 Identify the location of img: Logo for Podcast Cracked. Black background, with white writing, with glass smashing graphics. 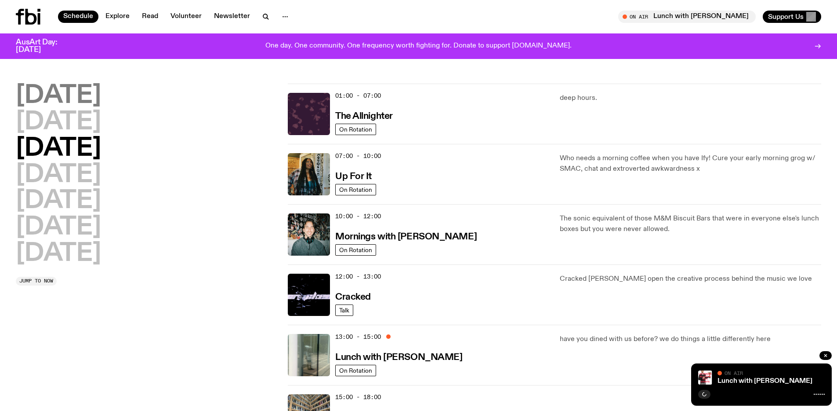
(309, 295).